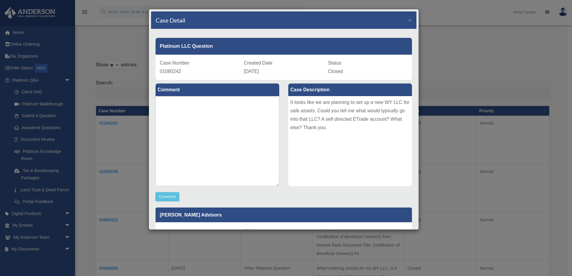  What do you see at coordinates (350, 90) in the screenshot?
I see `label: Case Description` at bounding box center [350, 90].